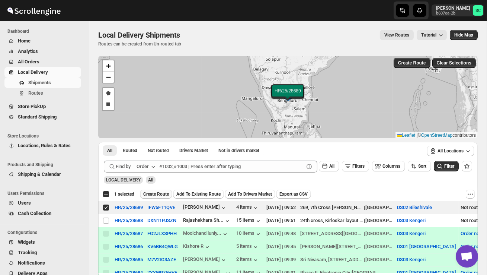 The width and height of the screenshot is (487, 275). What do you see at coordinates (194, 150) in the screenshot?
I see `span: Drivers Market` at bounding box center [194, 150].